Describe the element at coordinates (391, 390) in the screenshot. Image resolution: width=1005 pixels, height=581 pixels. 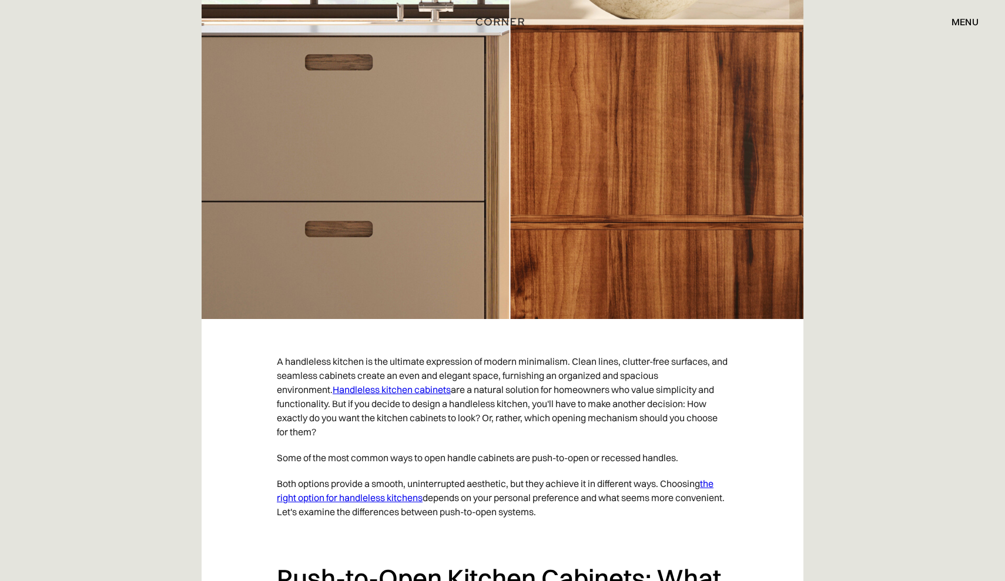
I see `a: Handleless kitchen cabinets` at that location.